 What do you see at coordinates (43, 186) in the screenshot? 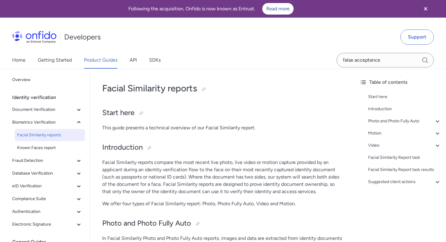
I see `span: eID Verification` at bounding box center [43, 186].